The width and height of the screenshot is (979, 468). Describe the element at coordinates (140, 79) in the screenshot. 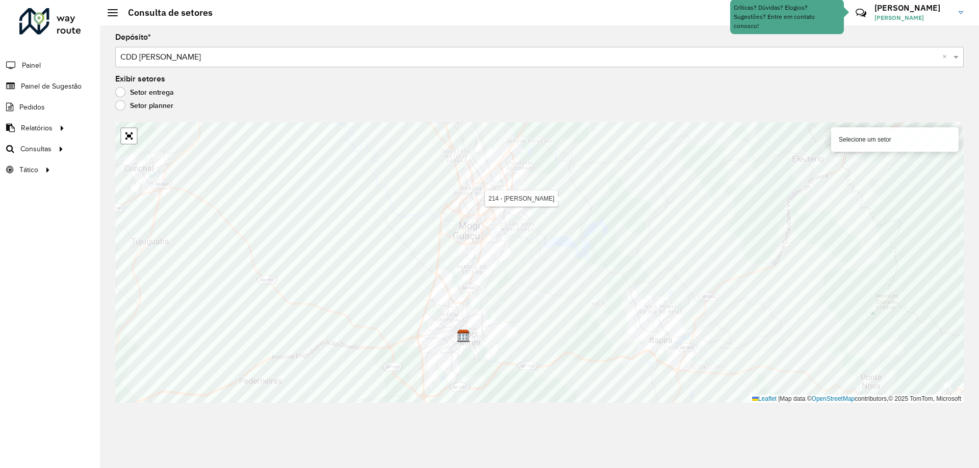

I see `label: Exibir setores` at that location.